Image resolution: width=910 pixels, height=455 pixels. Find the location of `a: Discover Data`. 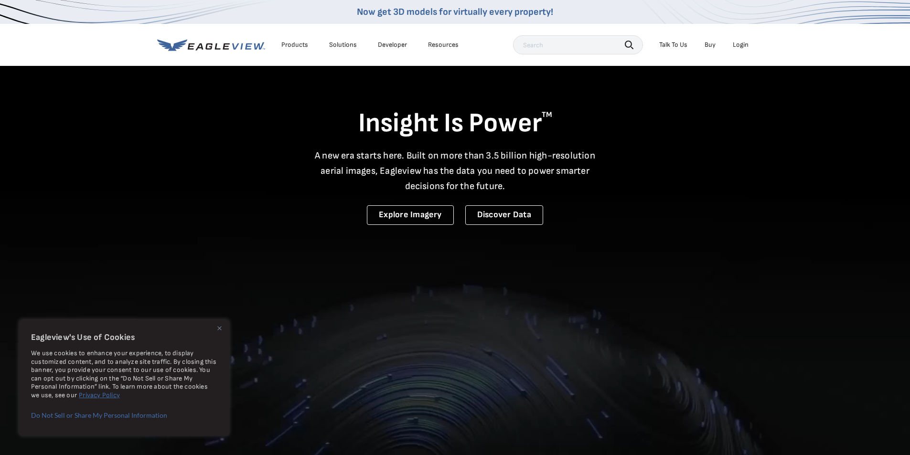

a: Discover Data is located at coordinates (504, 215).